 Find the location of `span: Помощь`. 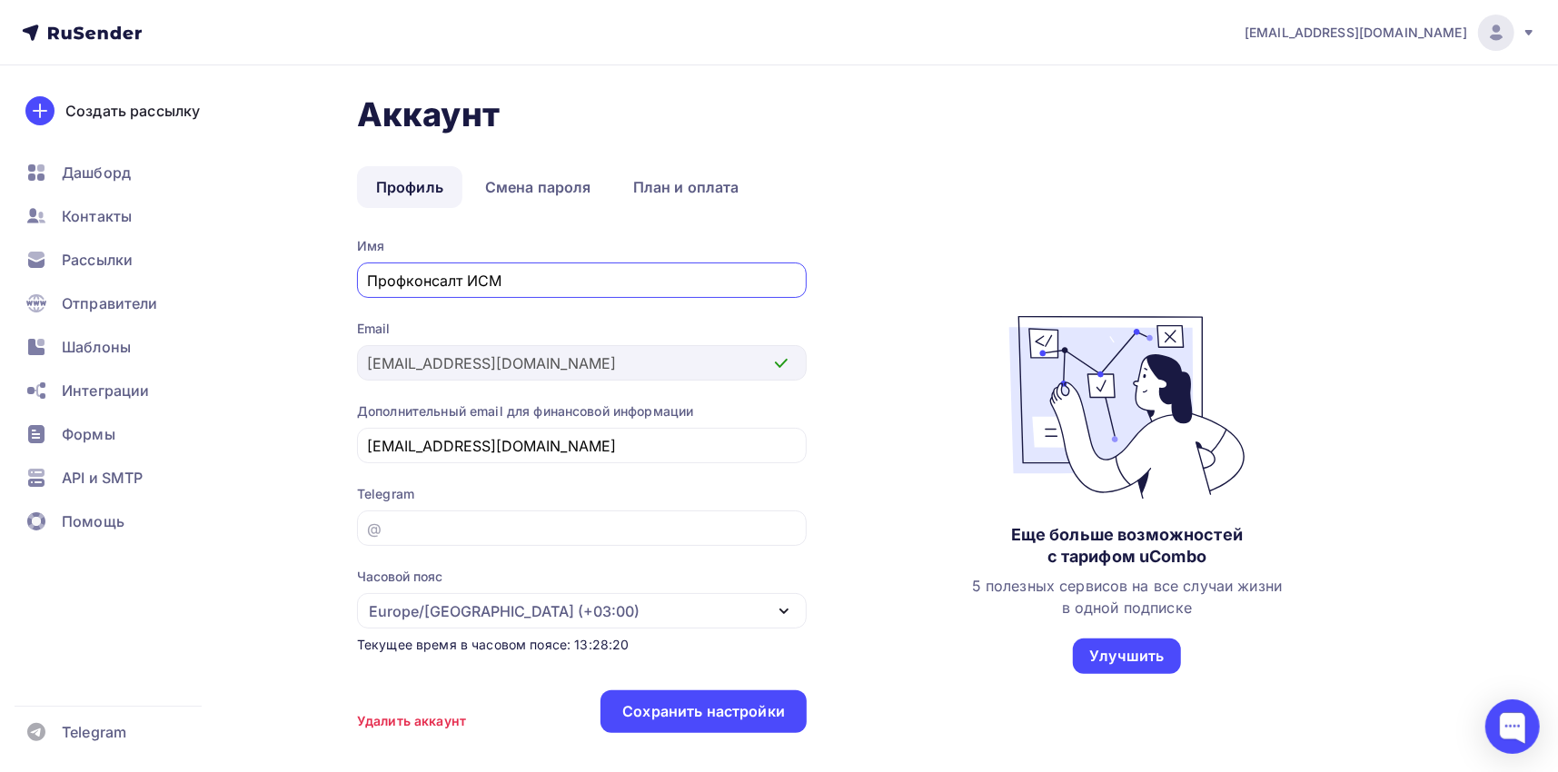

span: Помощь is located at coordinates (93, 522).